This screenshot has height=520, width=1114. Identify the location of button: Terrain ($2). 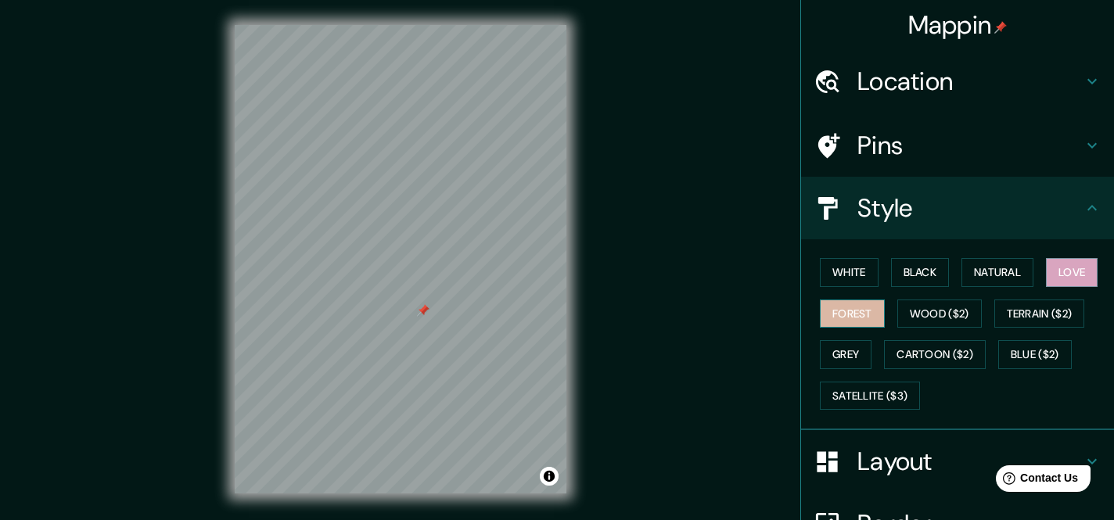
(1040, 314).